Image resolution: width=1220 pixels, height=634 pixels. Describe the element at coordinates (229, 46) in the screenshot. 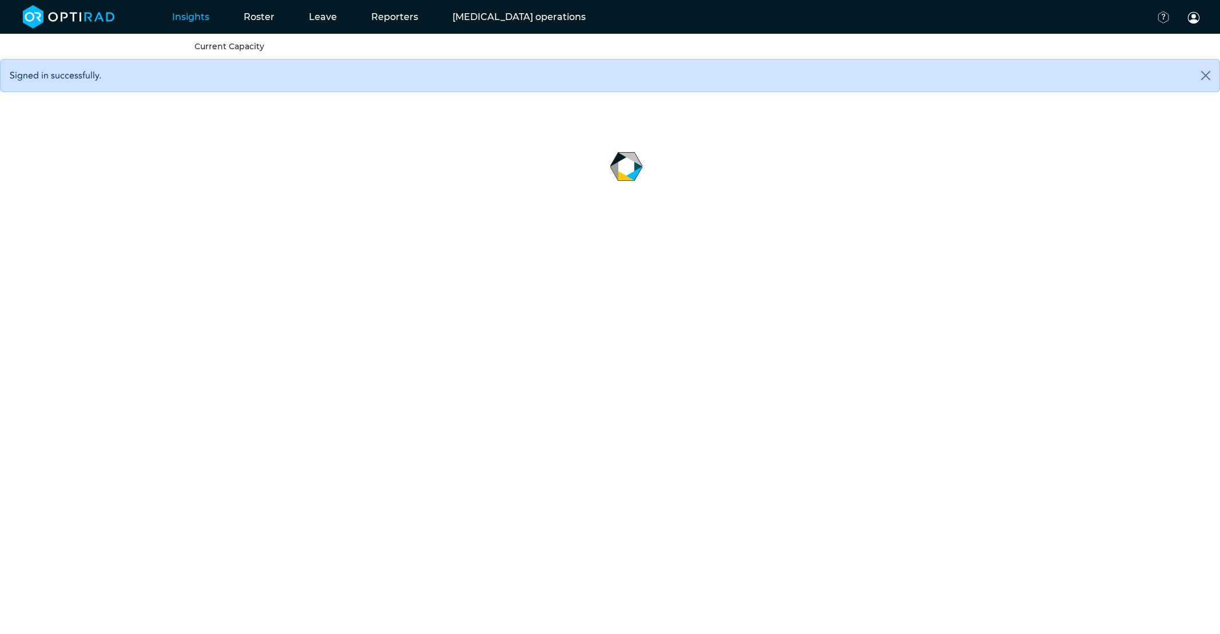

I see `a: Current Capacity` at that location.